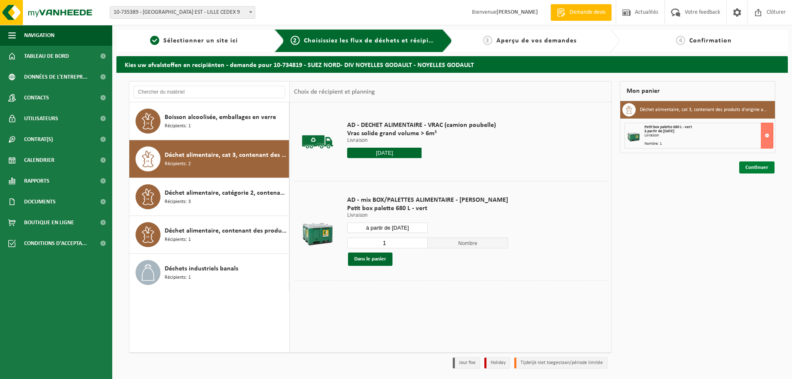 This screenshot has height=379, width=792. What do you see at coordinates (39, 35) in the screenshot?
I see `span: Navigation` at bounding box center [39, 35].